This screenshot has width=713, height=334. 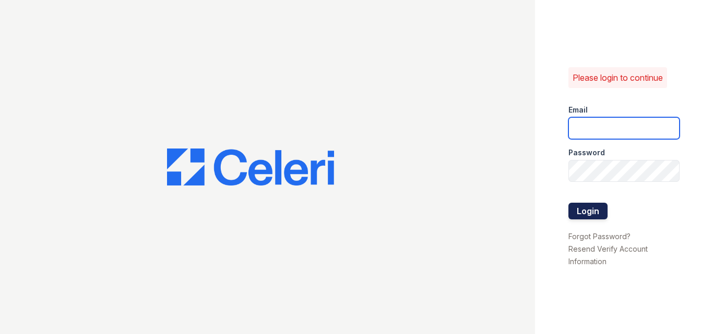 What do you see at coordinates (250, 167) in the screenshot?
I see `img: CE_Logo_Blue-a8612792a0a2168367f1c8372b55b34899dd931a85d93a1a3d3e32e68fde9ad4.png` at bounding box center [250, 167].